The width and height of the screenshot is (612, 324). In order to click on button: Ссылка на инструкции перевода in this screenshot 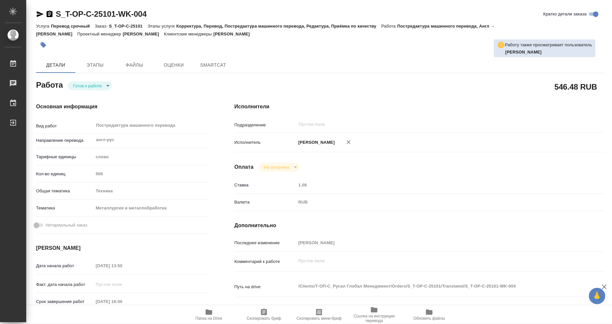, I will do `click(374, 314)`.